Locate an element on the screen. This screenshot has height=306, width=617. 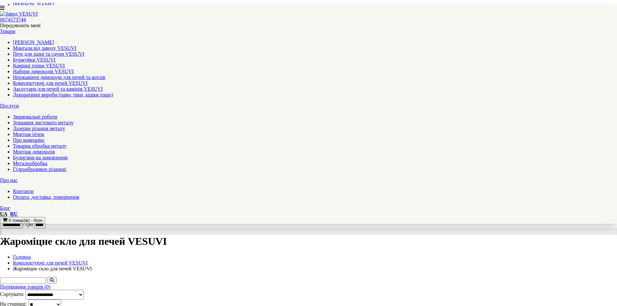
a: Оплата, доставка, повернення is located at coordinates (46, 197).